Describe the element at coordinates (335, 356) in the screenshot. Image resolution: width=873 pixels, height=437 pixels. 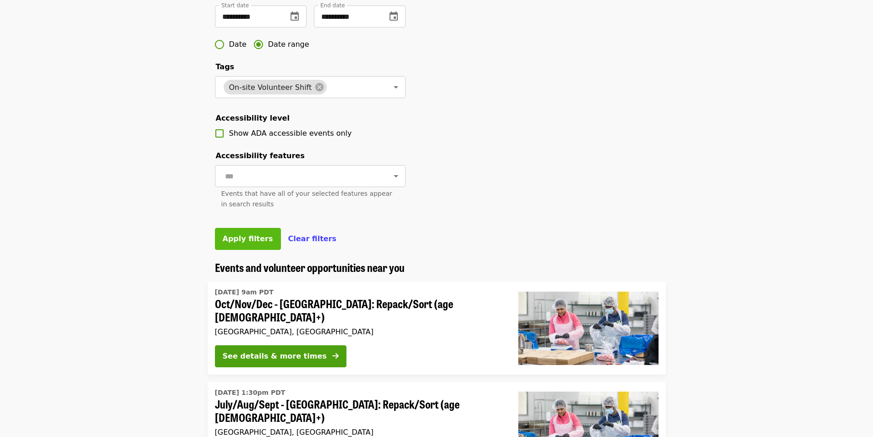
I see `i: arrow-right icon` at that location.